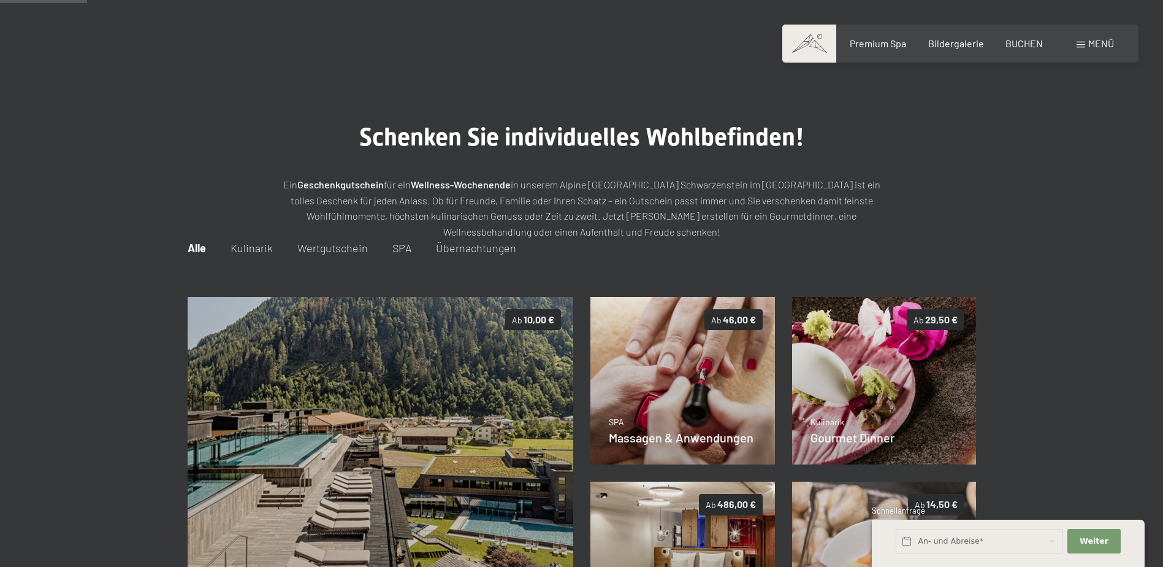 The height and width of the screenshot is (567, 1163). Describe the element at coordinates (956, 43) in the screenshot. I see `span: Bildergalerie` at that location.